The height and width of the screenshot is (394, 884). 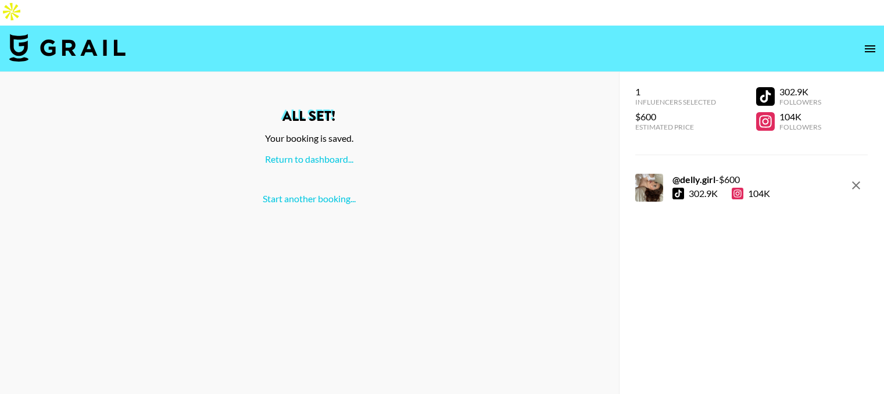 I want to click on button: remove, so click(x=856, y=185).